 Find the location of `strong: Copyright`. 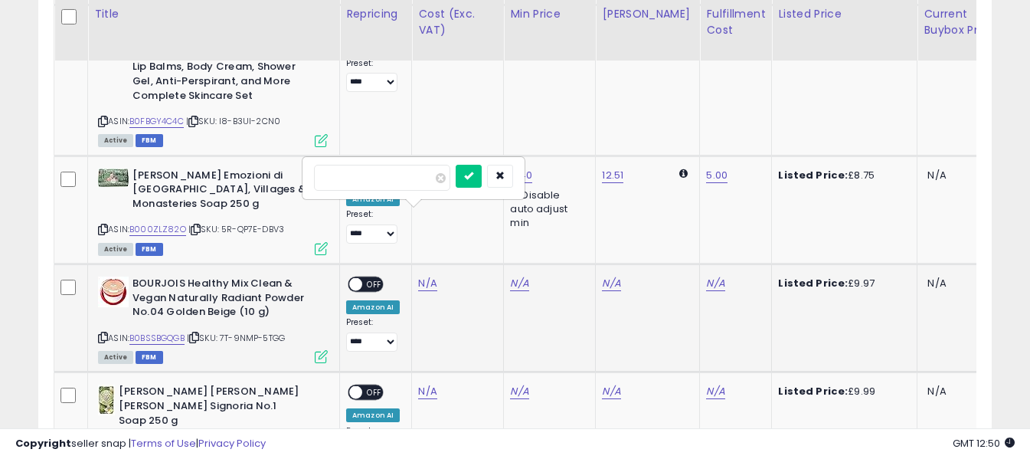

strong: Copyright is located at coordinates (43, 443).